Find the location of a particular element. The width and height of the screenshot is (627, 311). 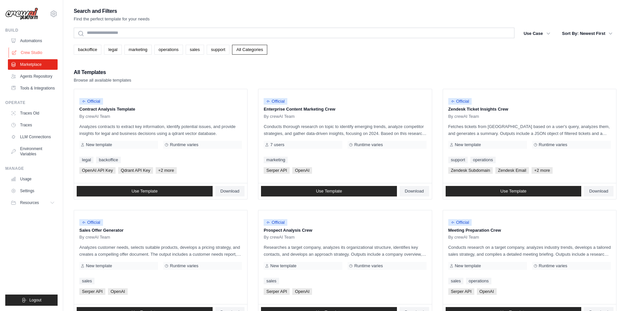

button: Logout is located at coordinates (31, 300).